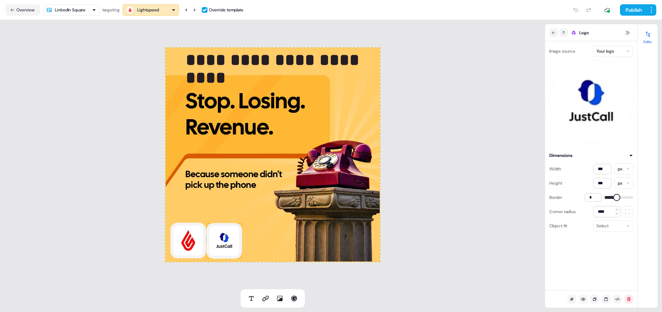  What do you see at coordinates (23, 10) in the screenshot?
I see `button: Overview` at bounding box center [23, 10].